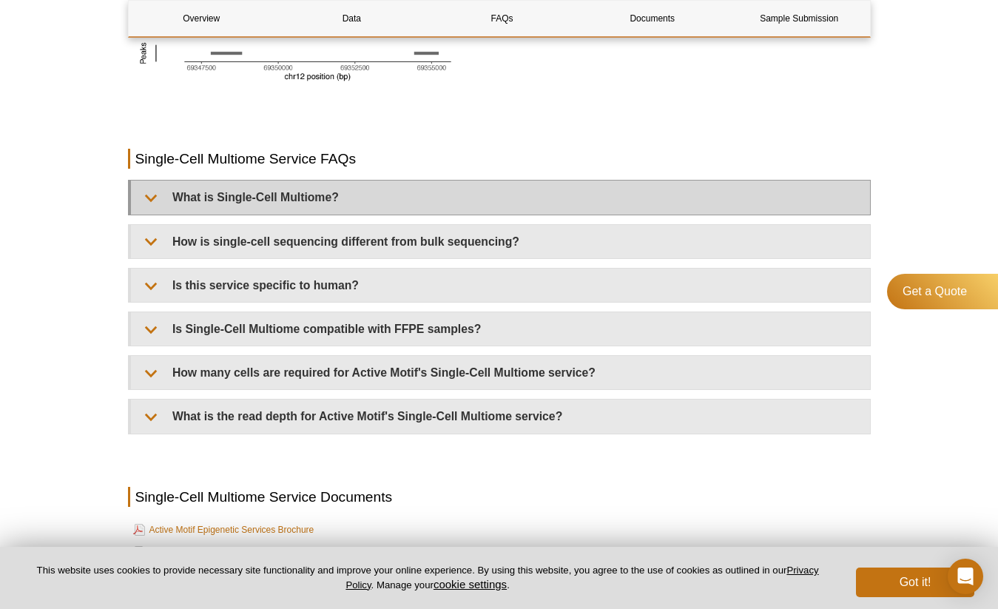  Describe the element at coordinates (500, 197) in the screenshot. I see `summary: What is Single-Cell Multiome?` at that location.